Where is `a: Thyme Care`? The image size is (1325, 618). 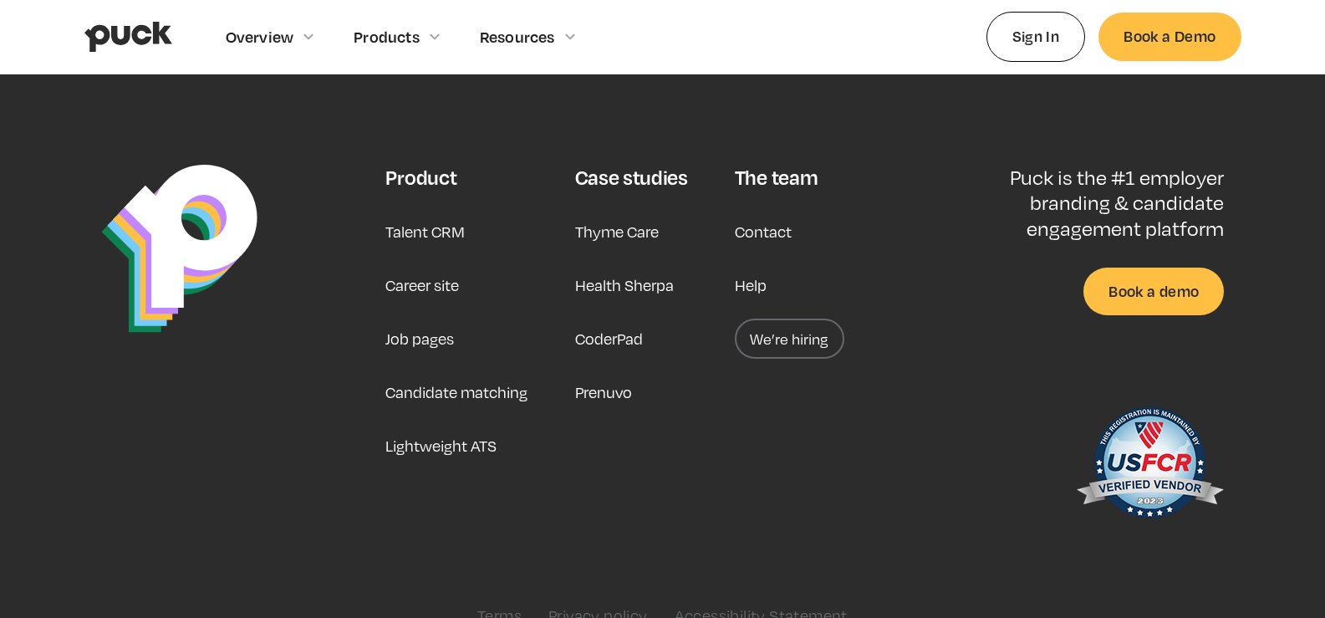
a: Thyme Care is located at coordinates (617, 232).